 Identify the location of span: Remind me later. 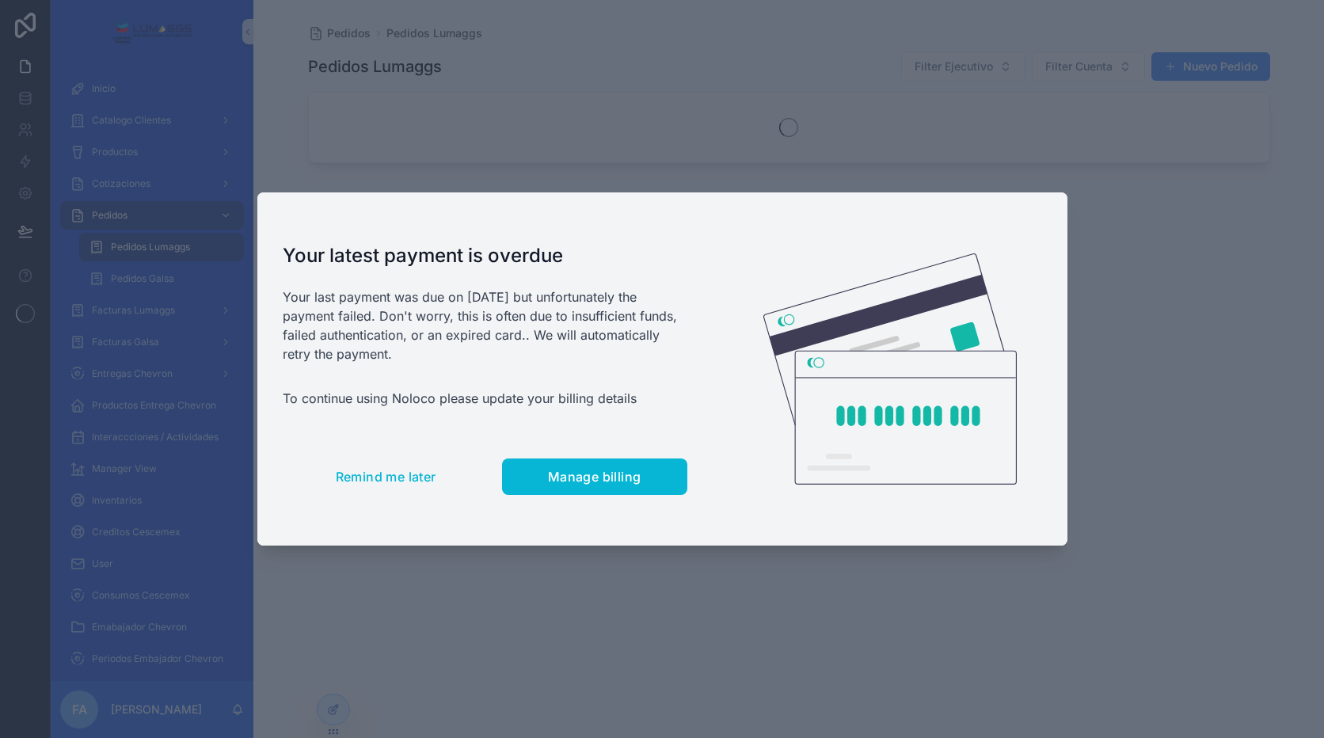
(386, 477).